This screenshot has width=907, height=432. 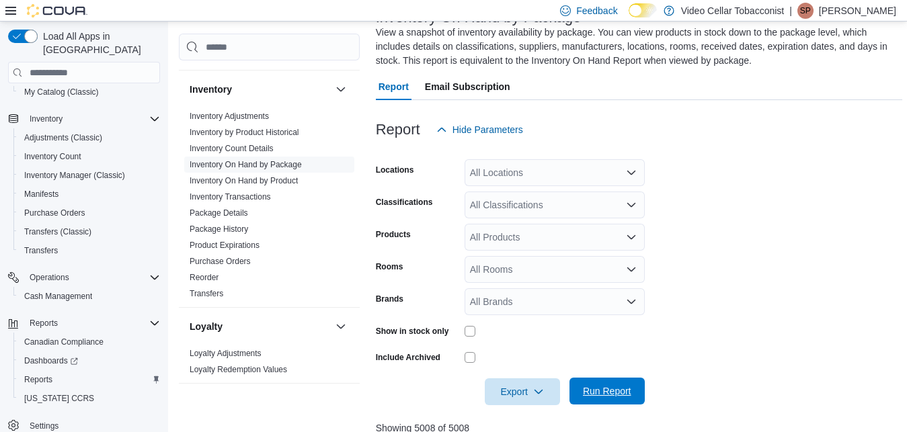 I want to click on a: Transfers (Classic), so click(x=58, y=232).